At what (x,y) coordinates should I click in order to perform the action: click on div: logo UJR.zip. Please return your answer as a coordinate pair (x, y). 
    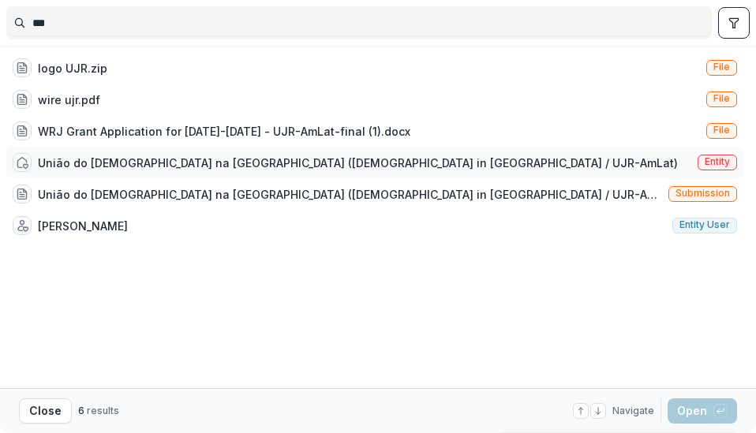
    Looking at the image, I should click on (73, 68).